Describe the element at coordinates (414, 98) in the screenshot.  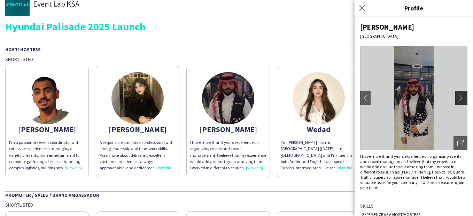
I see `img: Crew avatar or photo` at that location.